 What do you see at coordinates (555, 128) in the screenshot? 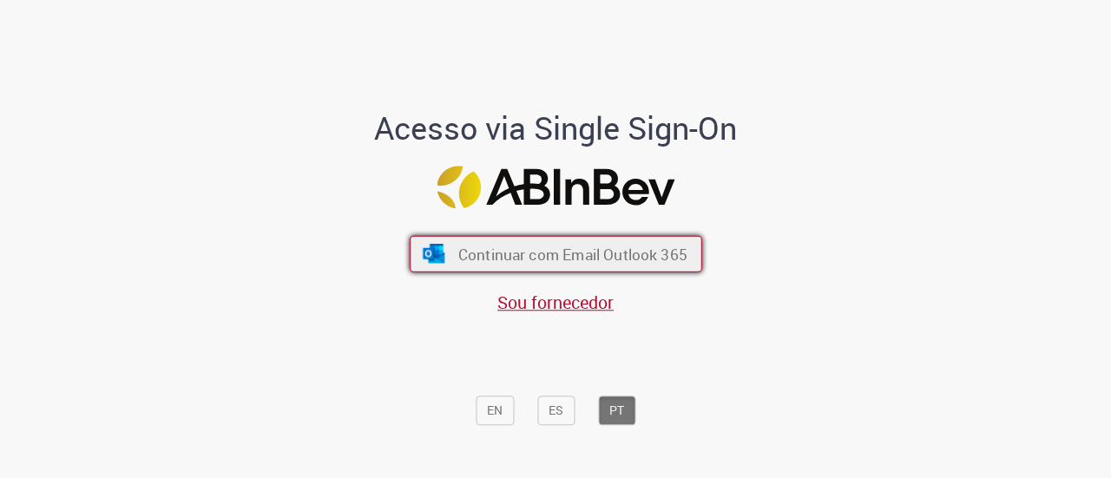
I see `h1: Acesso via Single Sign-On` at bounding box center [555, 128].